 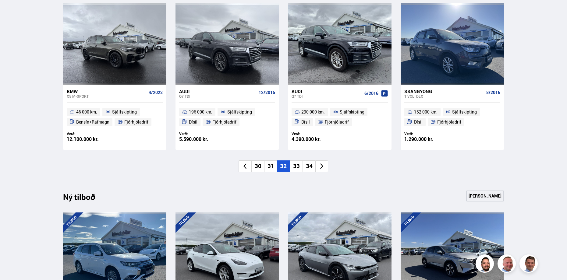 I want to click on div: 4.390.000 kr., so click(x=315, y=139).